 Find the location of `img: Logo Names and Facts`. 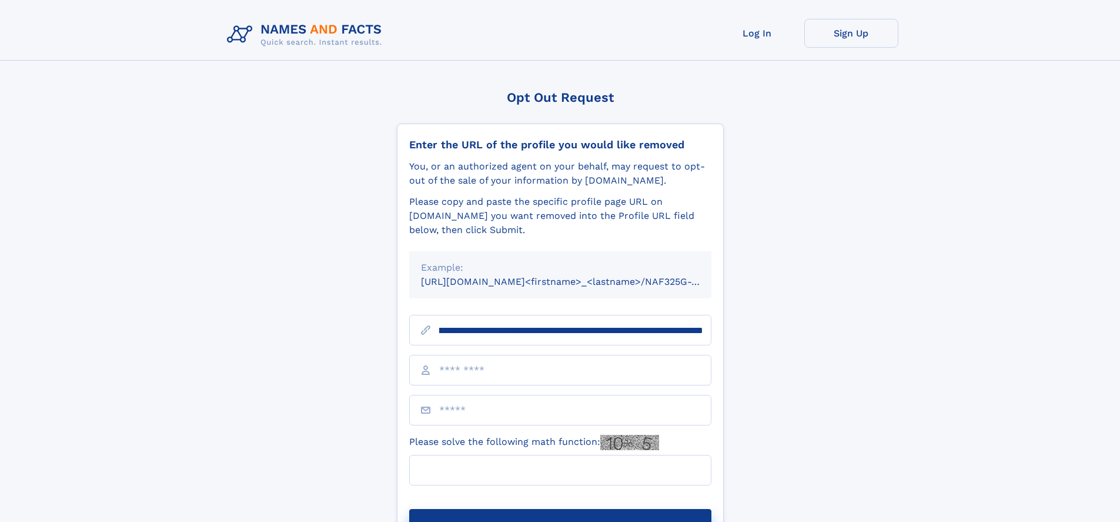

img: Logo Names and Facts is located at coordinates (307, 35).